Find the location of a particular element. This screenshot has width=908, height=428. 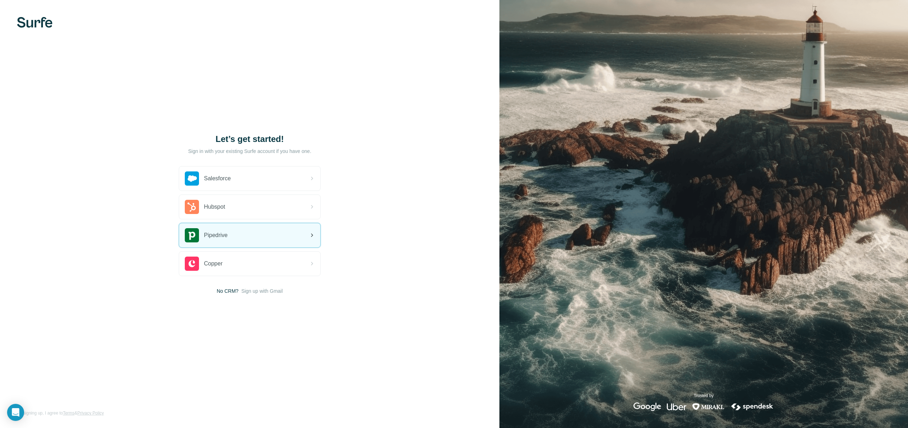

span: Hubspot is located at coordinates (215, 207).